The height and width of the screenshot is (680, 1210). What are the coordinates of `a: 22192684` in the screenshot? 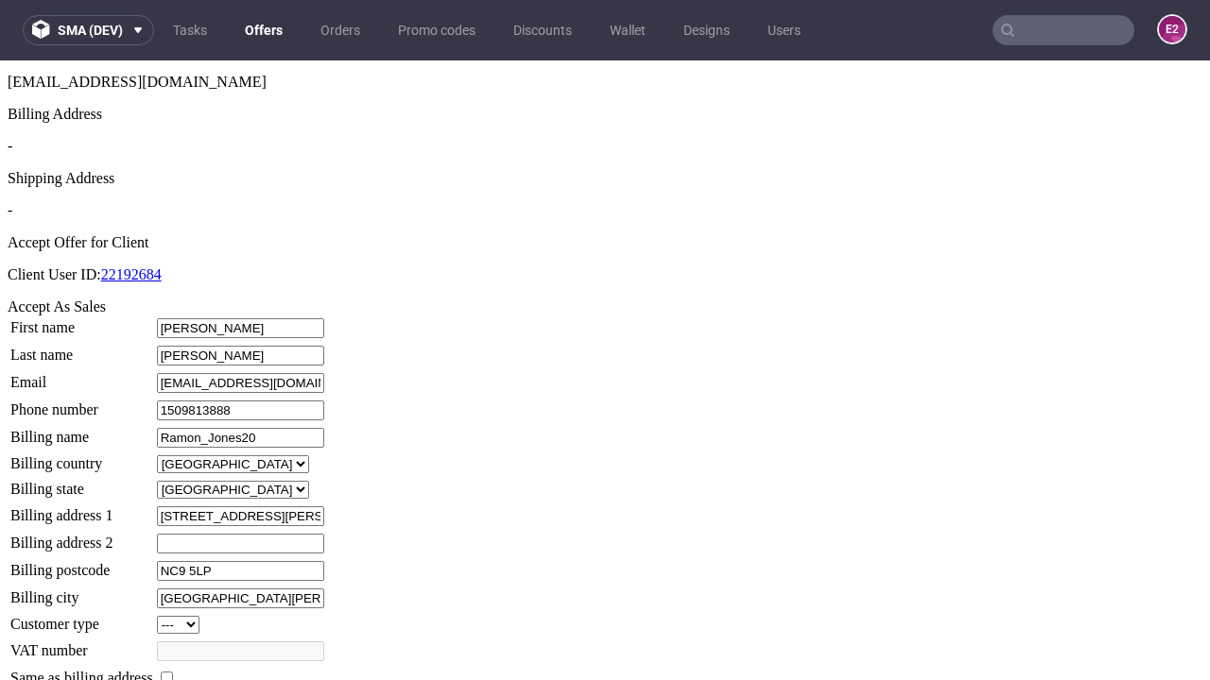 It's located at (131, 214).